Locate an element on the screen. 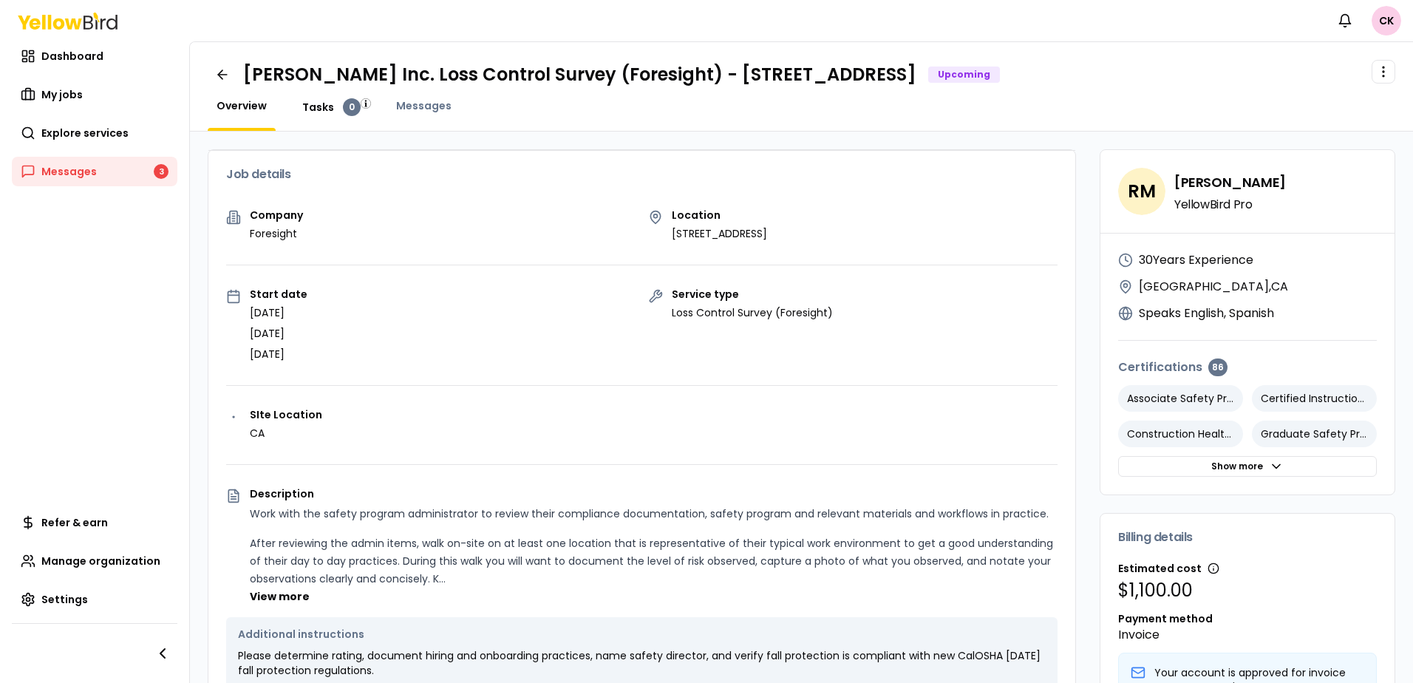  p: Invoice is located at coordinates (1247, 635).